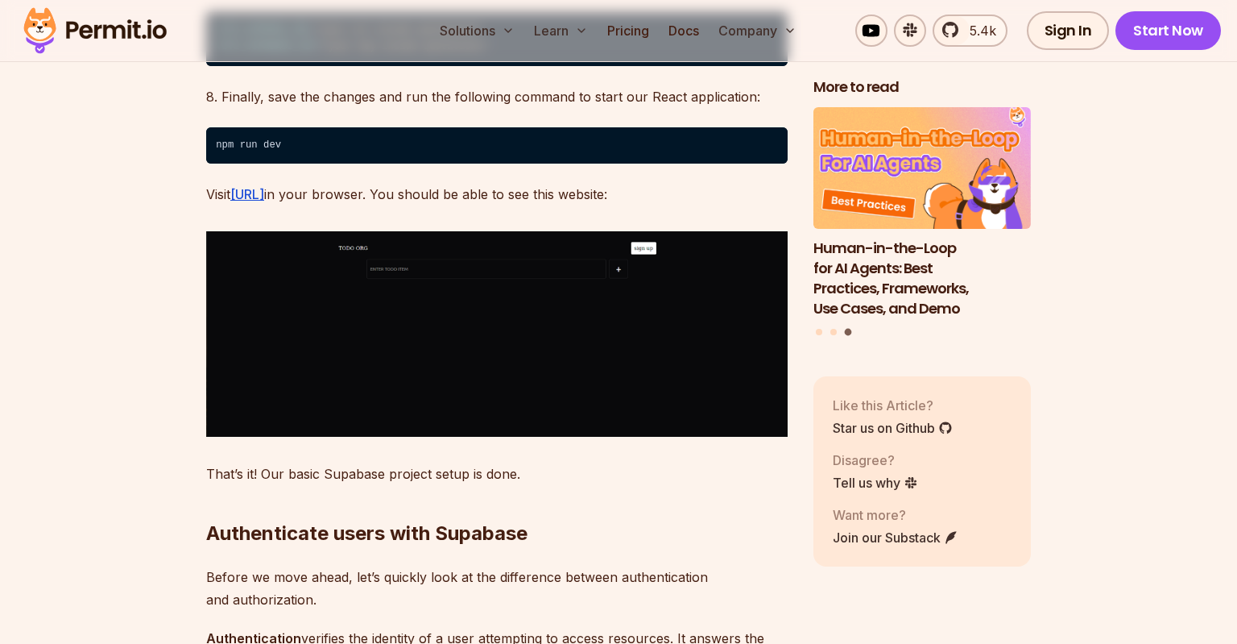 The image size is (1237, 644). What do you see at coordinates (922, 213) in the screenshot?
I see `li: 3 of 3` at bounding box center [922, 213].